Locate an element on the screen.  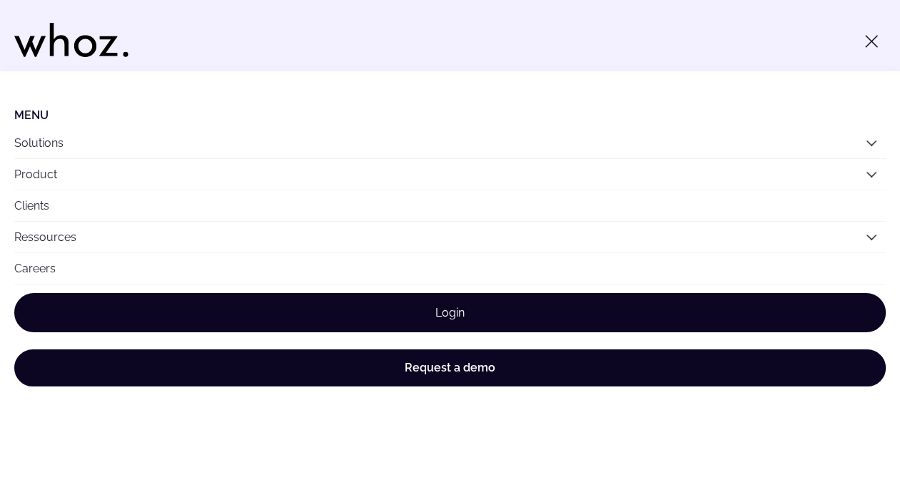
button: Solutions is located at coordinates (450, 143).